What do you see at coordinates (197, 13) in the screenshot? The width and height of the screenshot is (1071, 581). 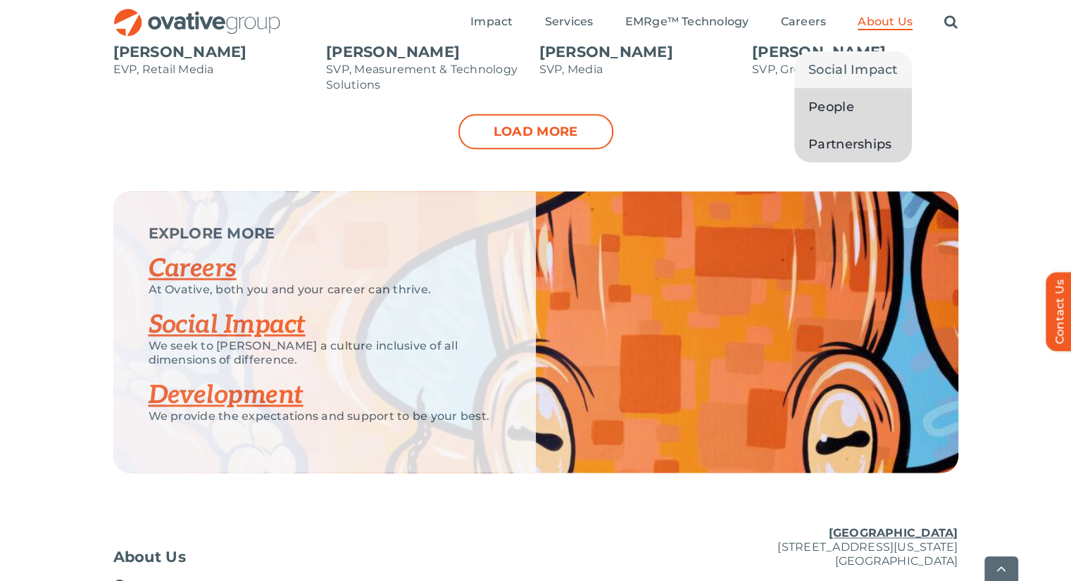 I see `a: OG_Full_horizontal_RGB` at bounding box center [197, 13].